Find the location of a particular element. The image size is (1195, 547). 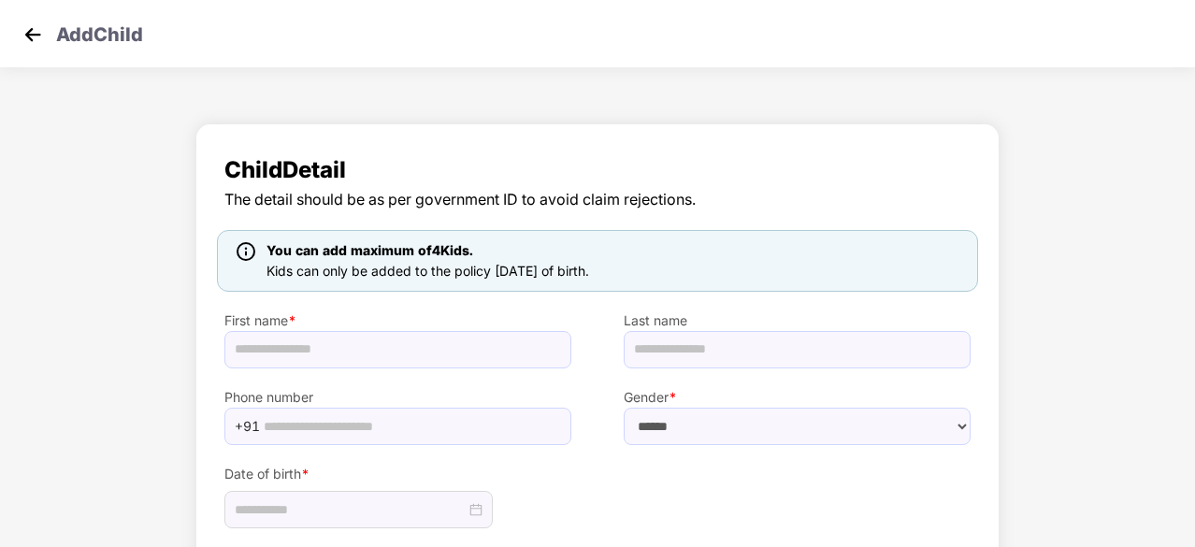

span: The detail should be as per government ID to avoid claim rejections. is located at coordinates (598, 199).